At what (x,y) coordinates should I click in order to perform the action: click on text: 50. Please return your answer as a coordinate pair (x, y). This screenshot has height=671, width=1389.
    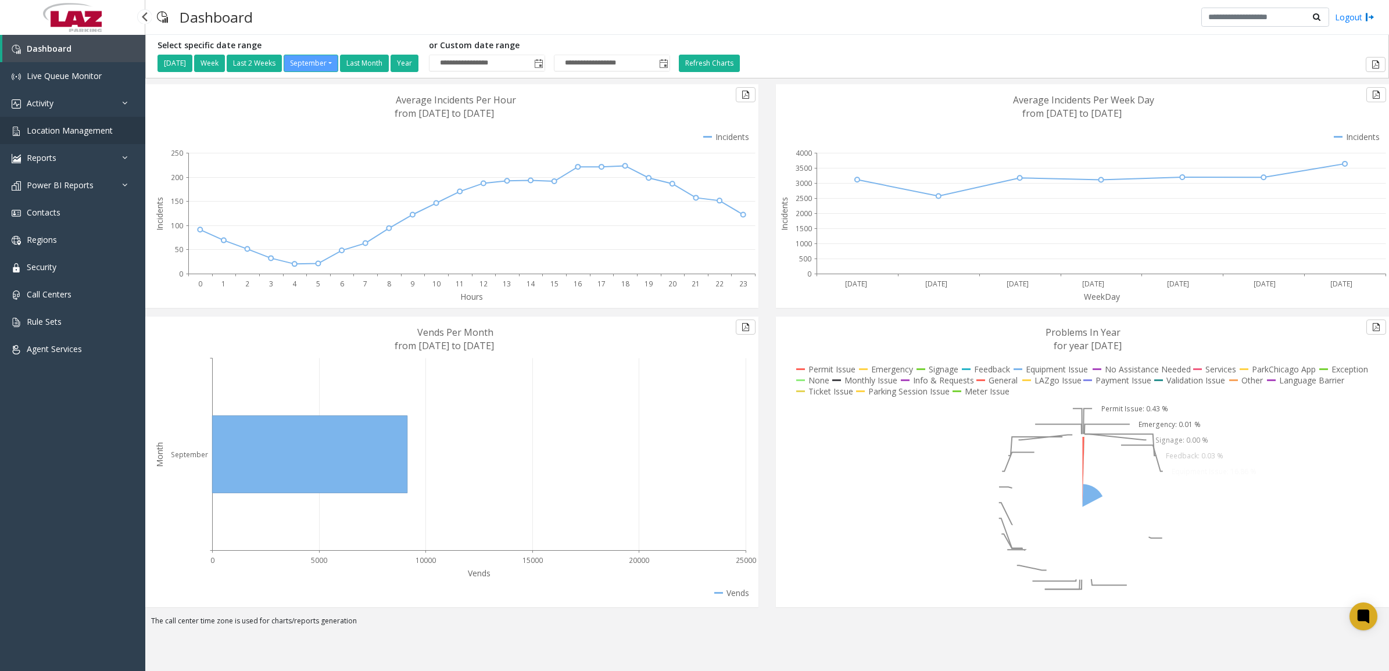
    Looking at the image, I should click on (179, 249).